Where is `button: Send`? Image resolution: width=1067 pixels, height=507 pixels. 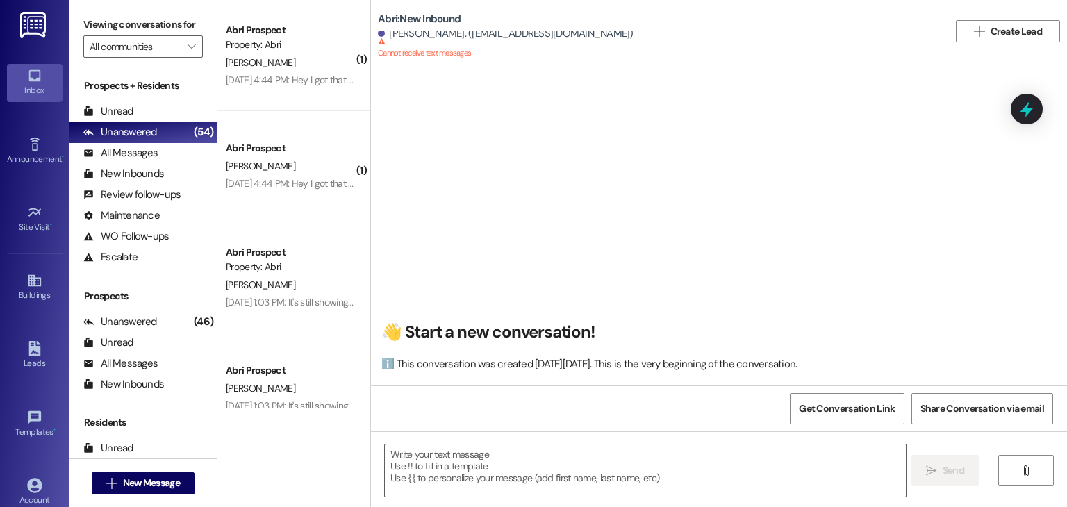 button: Send is located at coordinates (945, 470).